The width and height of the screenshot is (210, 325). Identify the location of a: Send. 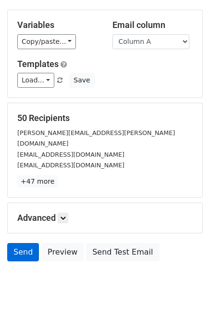
(23, 252).